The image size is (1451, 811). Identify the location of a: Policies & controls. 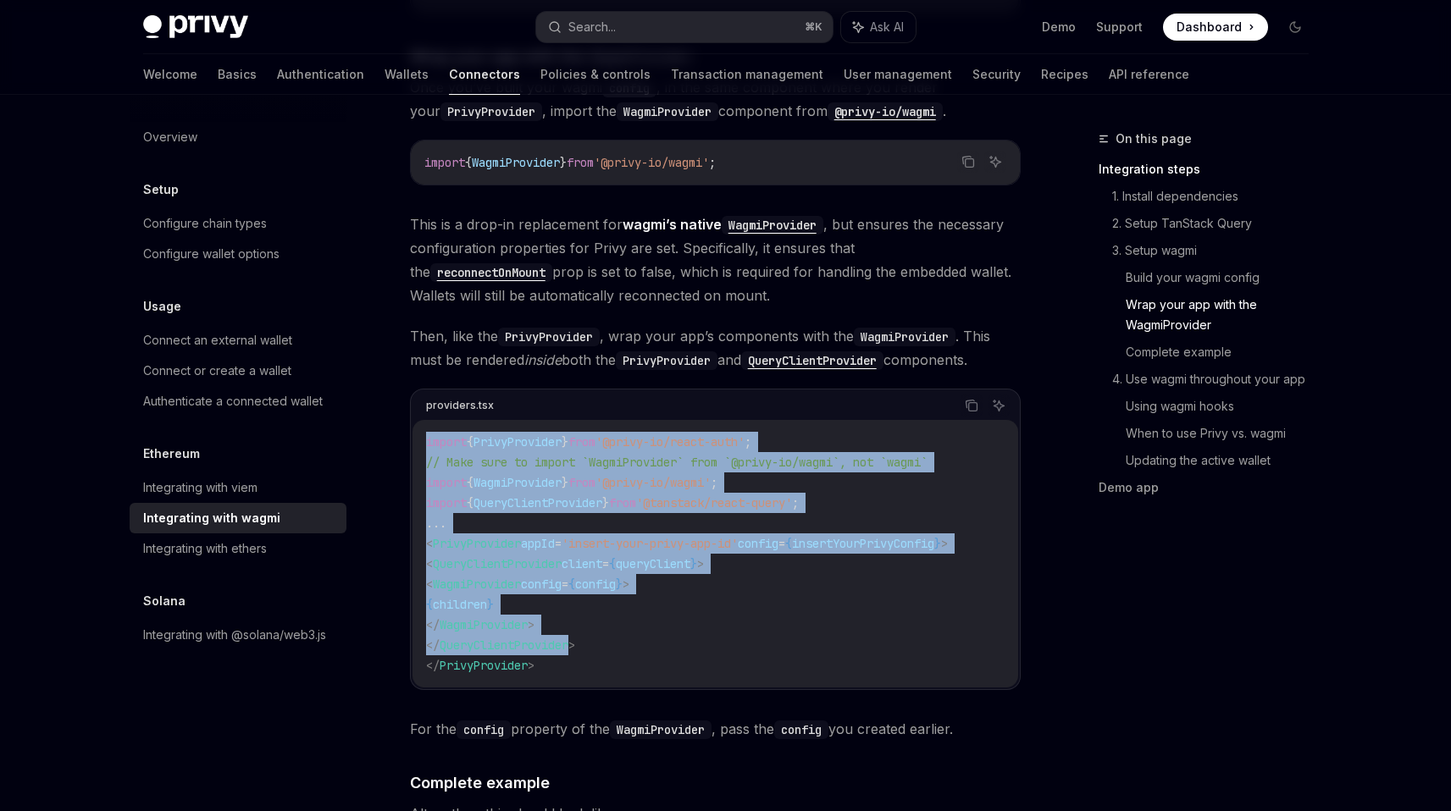
(595, 75).